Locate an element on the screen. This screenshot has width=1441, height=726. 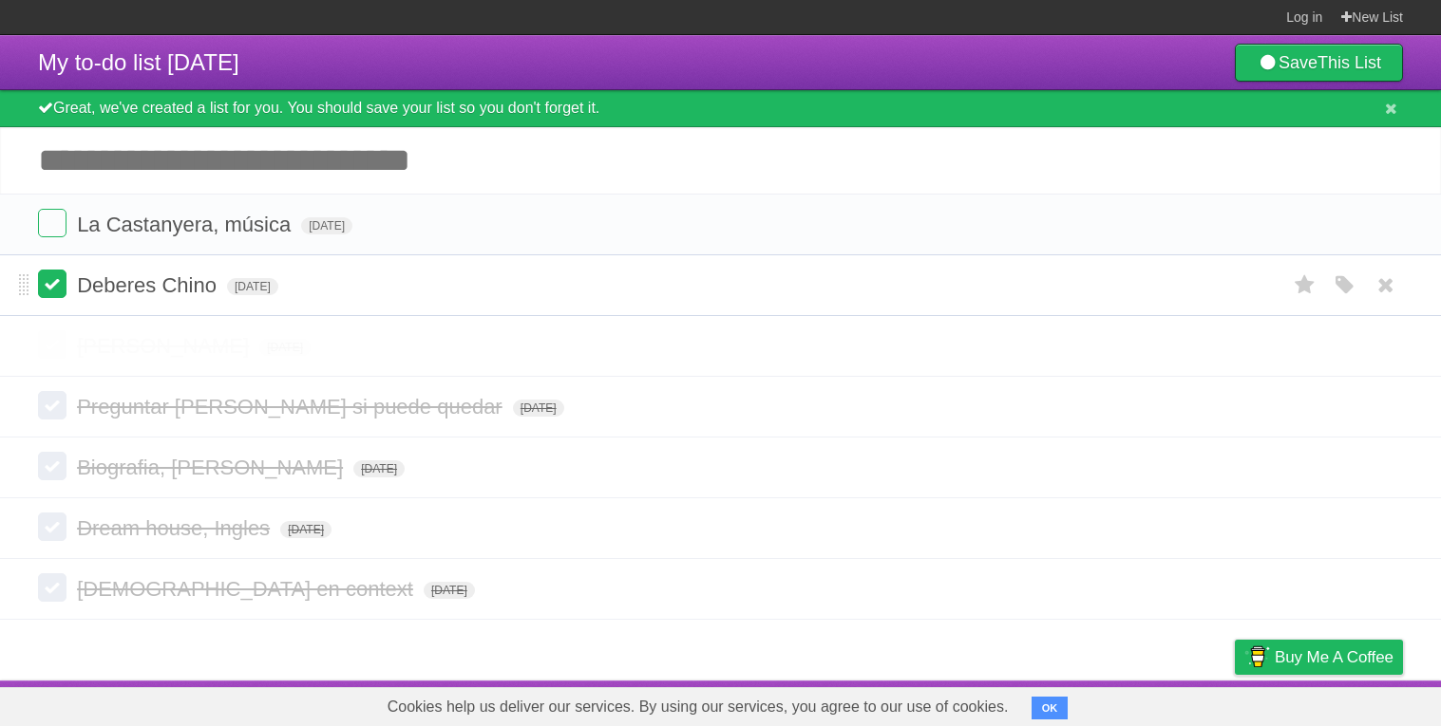
a: Terms is located at coordinates (1166, 704).